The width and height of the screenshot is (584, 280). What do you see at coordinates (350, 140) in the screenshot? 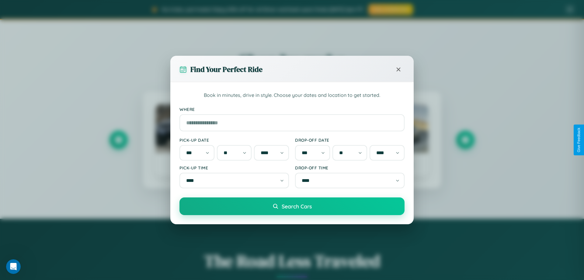
I see `label: Drop-off Date` at bounding box center [350, 140].